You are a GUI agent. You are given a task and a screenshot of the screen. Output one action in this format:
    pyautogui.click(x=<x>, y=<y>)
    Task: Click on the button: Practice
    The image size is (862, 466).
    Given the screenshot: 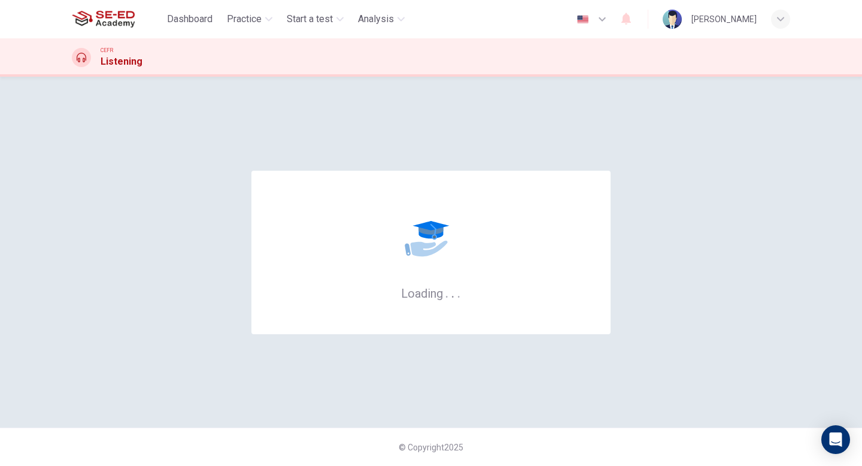 What is the action you would take?
    pyautogui.click(x=250, y=19)
    